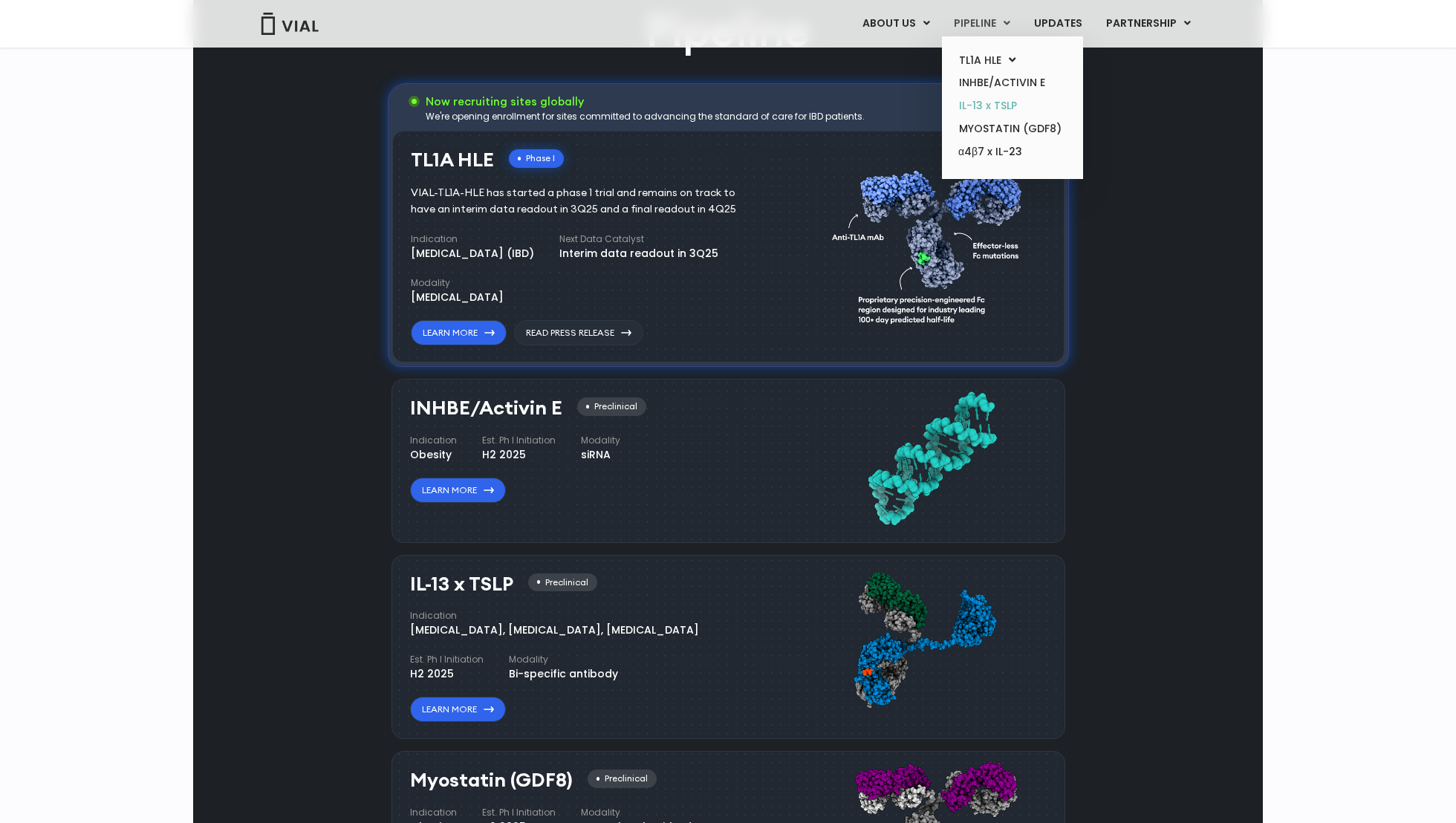 The width and height of the screenshot is (1456, 823). I want to click on h3: IL-13 x TSLP, so click(461, 584).